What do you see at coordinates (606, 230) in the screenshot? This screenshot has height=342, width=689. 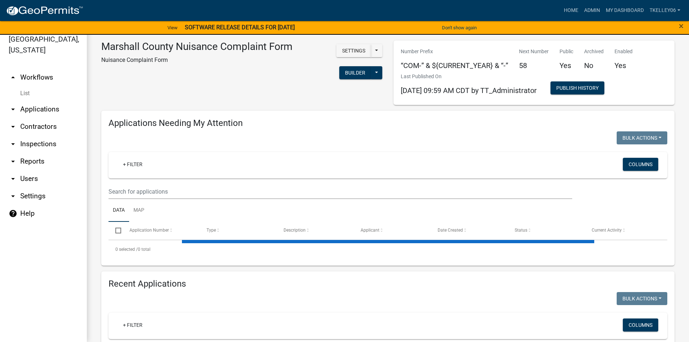 I see `span: Current Activity` at bounding box center [606, 230].